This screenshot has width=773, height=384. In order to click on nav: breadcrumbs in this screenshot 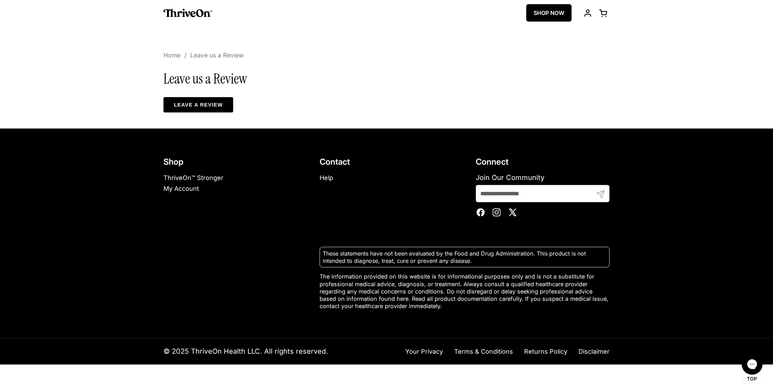, I will do `click(208, 55)`.